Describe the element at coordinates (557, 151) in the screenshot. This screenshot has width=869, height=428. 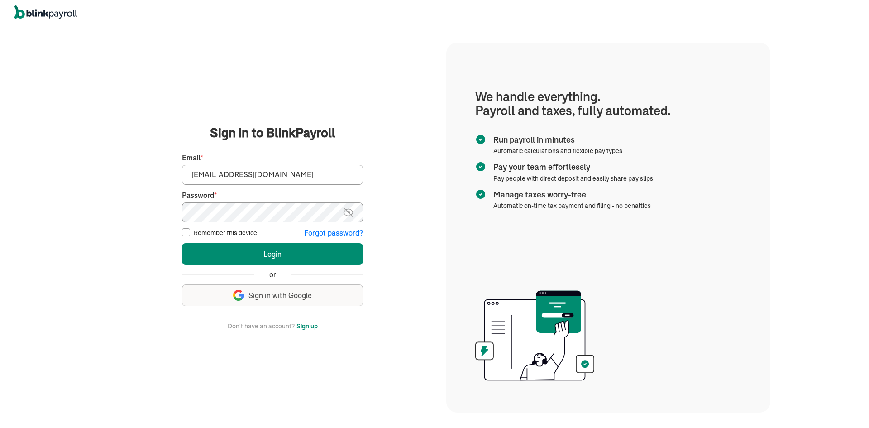
I see `span: Automatic calculations and flexible pay types` at that location.